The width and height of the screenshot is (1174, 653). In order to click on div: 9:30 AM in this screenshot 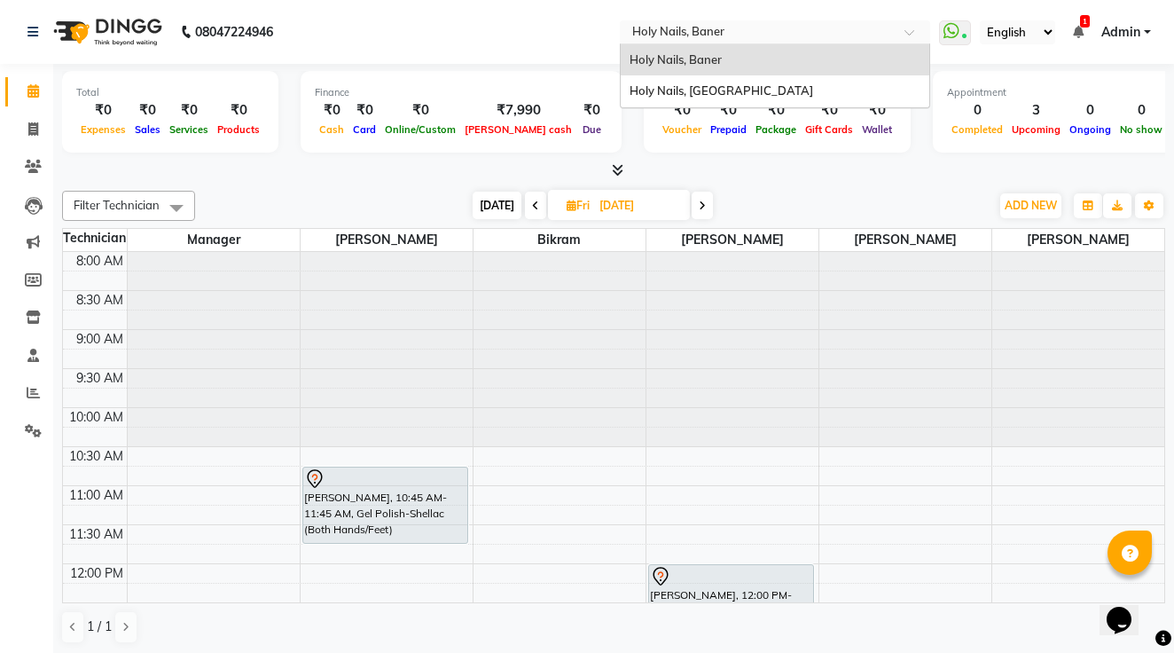, I will do `click(99, 378)`.